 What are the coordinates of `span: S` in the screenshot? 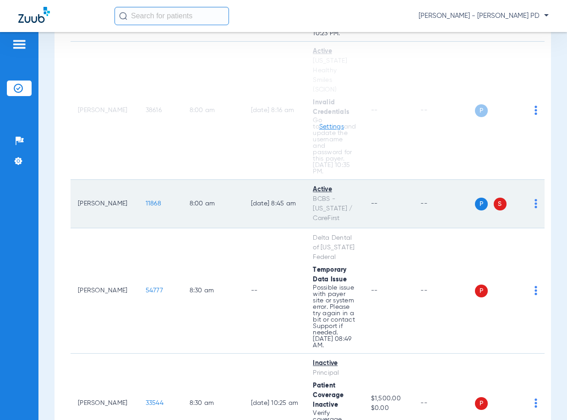 It's located at (500, 204).